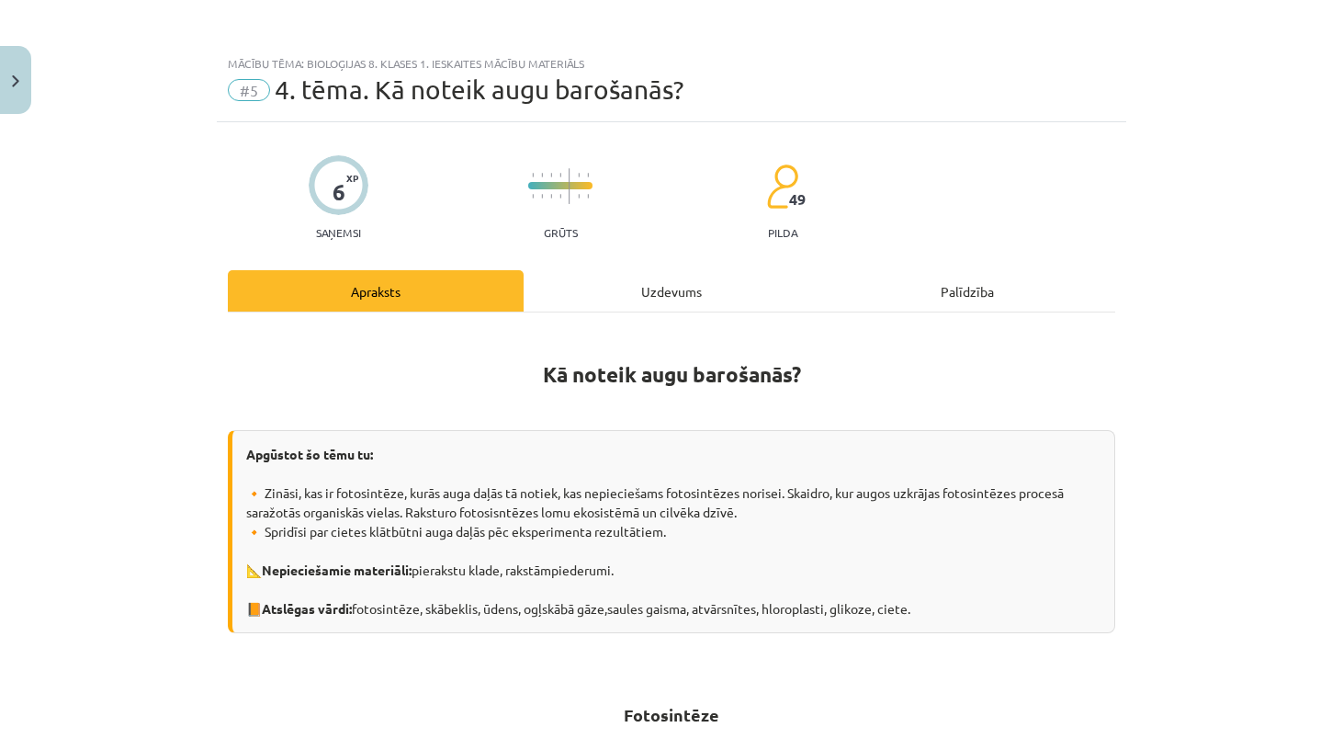  What do you see at coordinates (249, 90) in the screenshot?
I see `span: #5` at bounding box center [249, 90].